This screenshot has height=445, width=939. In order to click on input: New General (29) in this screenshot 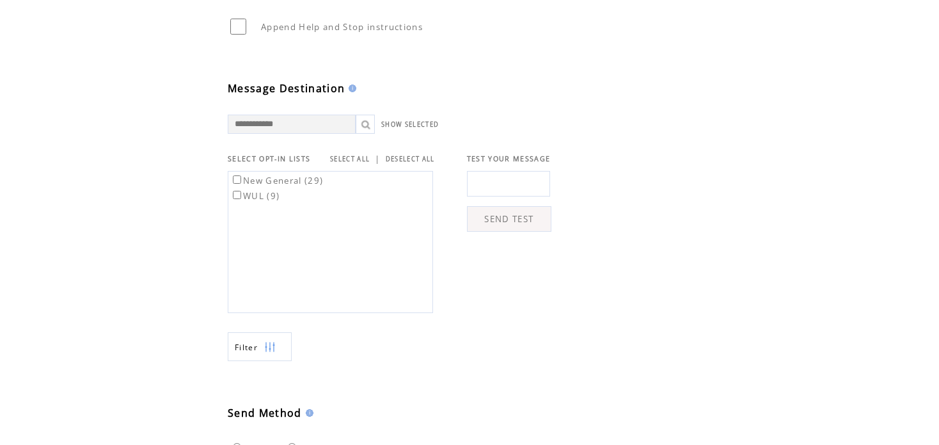, I will do `click(237, 179)`.